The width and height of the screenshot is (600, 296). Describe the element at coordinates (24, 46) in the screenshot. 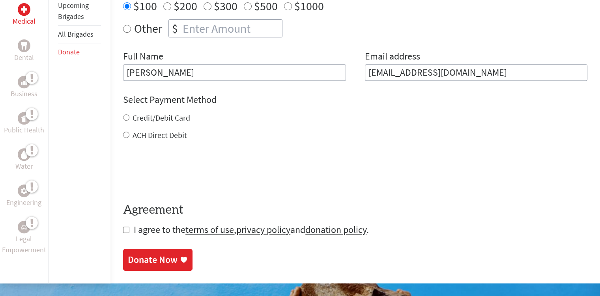

I see `div: Dental` at that location.